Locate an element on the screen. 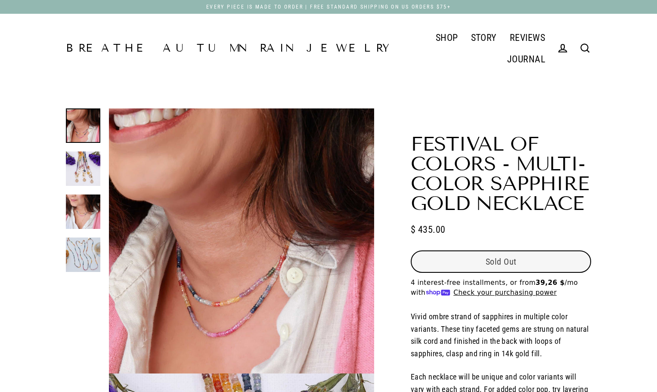 This screenshot has width=657, height=392. a: JOURNAL is located at coordinates (526, 59).